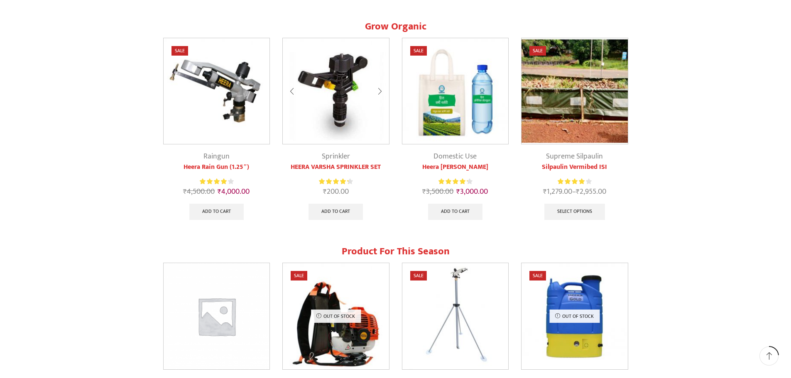  I want to click on a: HEERA VARSHA SPRINKLER SET, so click(336, 167).